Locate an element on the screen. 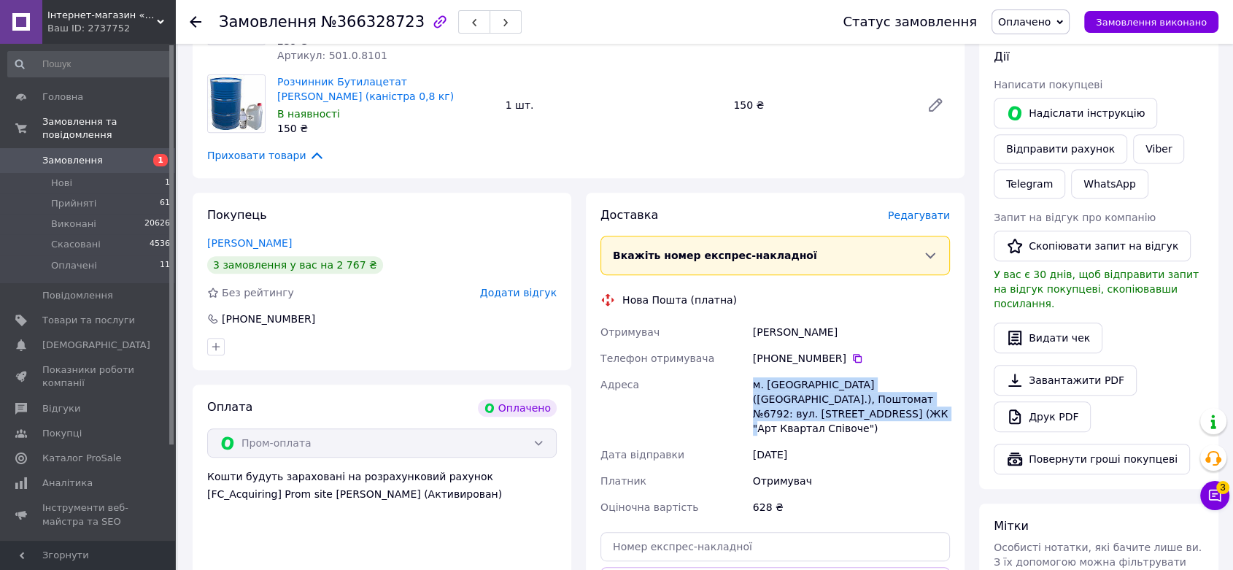 The height and width of the screenshot is (570, 1233). span: Каталог ProSale is located at coordinates (82, 458).